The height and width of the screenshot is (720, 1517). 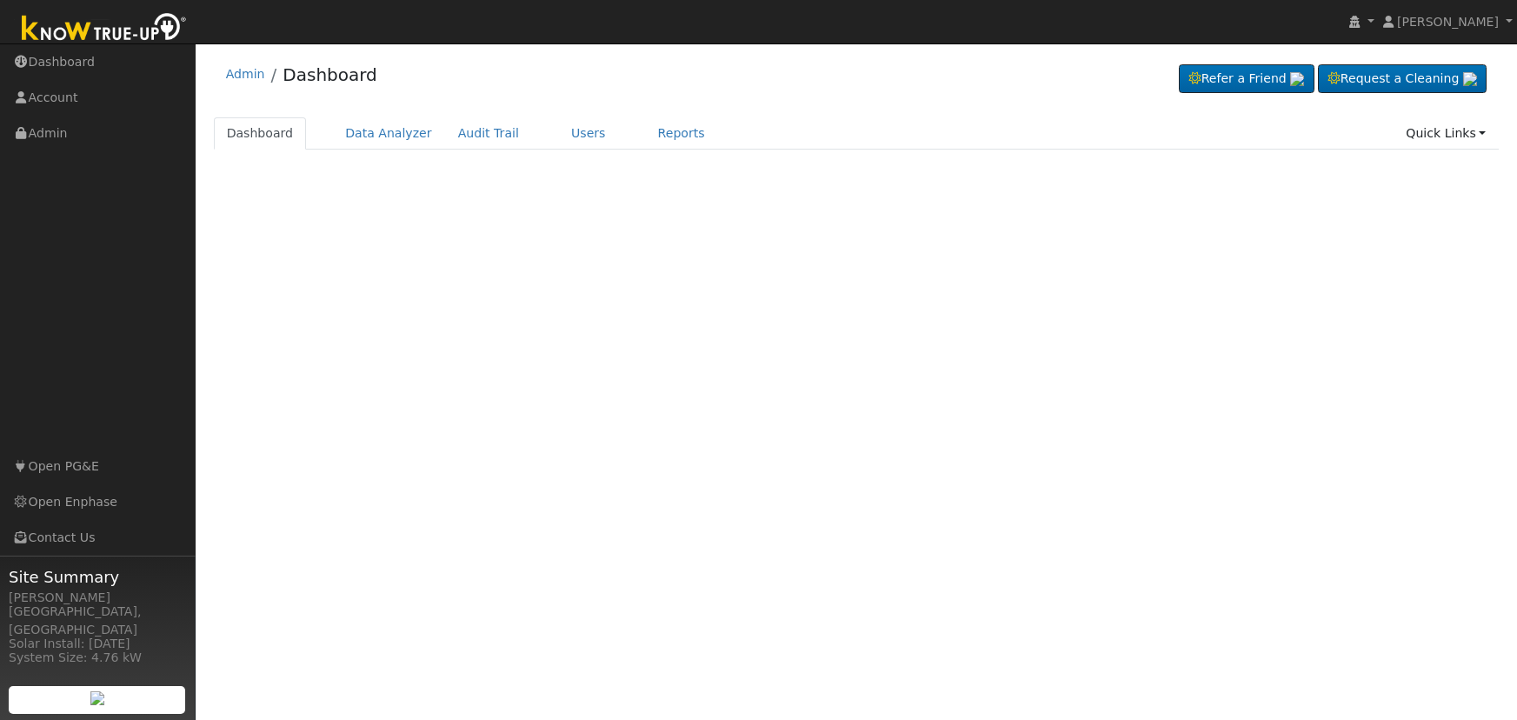 What do you see at coordinates (1247, 79) in the screenshot?
I see `a: Refer a Friend` at bounding box center [1247, 79].